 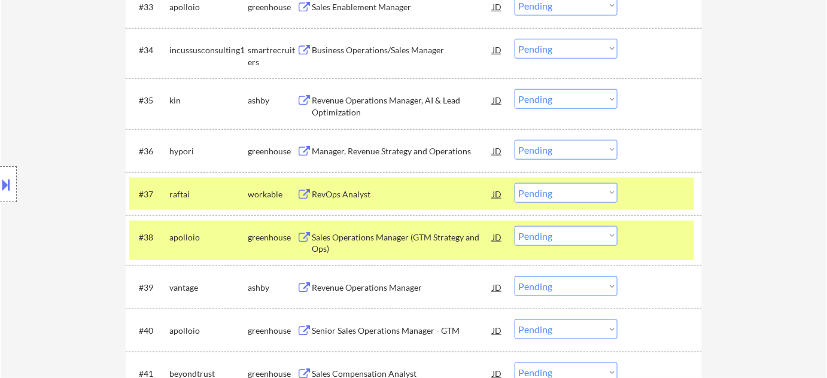 What do you see at coordinates (402, 106) in the screenshot?
I see `div: Revenue Operations Manager, AI & Lead Optimization` at bounding box center [402, 106].